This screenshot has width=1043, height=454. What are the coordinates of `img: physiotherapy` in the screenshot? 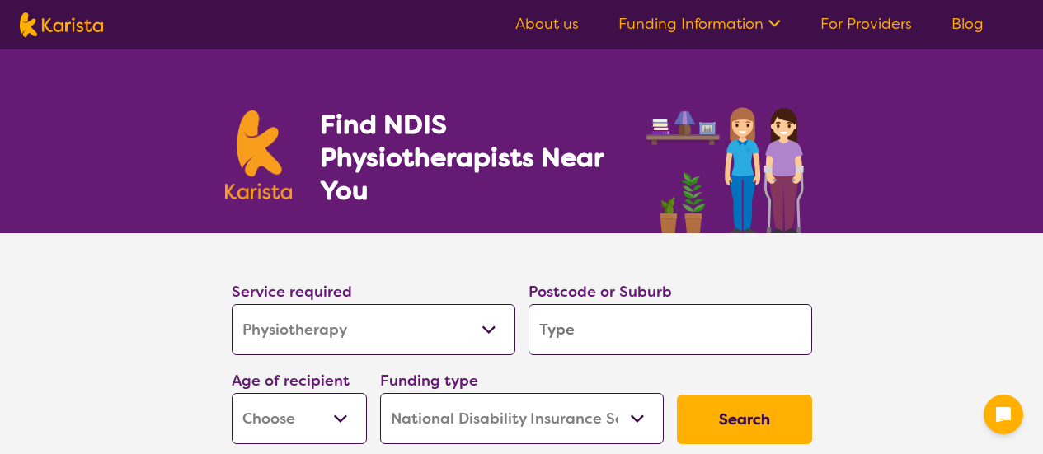 It's located at (729, 161).